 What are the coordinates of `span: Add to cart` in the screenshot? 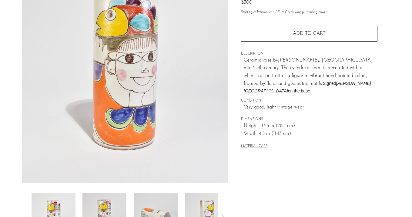 It's located at (309, 34).